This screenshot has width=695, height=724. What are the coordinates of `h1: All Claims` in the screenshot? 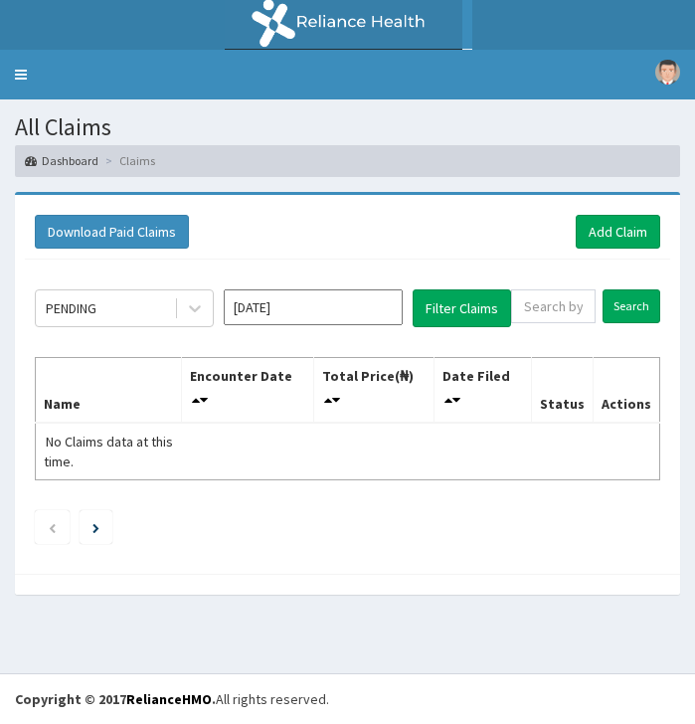 It's located at (347, 127).